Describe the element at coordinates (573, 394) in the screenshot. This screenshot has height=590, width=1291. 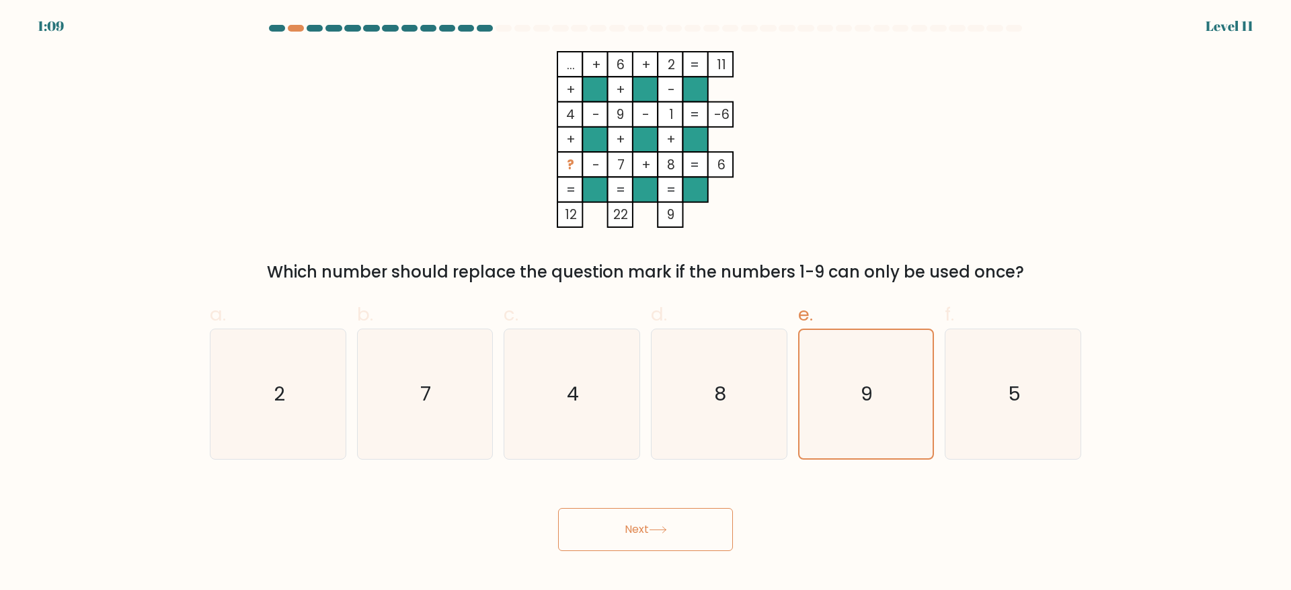
I see `text: 4` at that location.